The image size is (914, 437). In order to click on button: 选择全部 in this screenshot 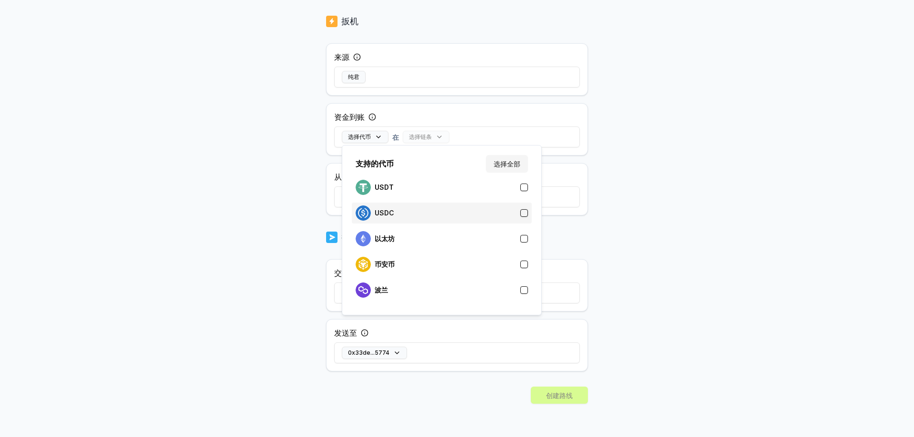, I will do `click(507, 164)`.